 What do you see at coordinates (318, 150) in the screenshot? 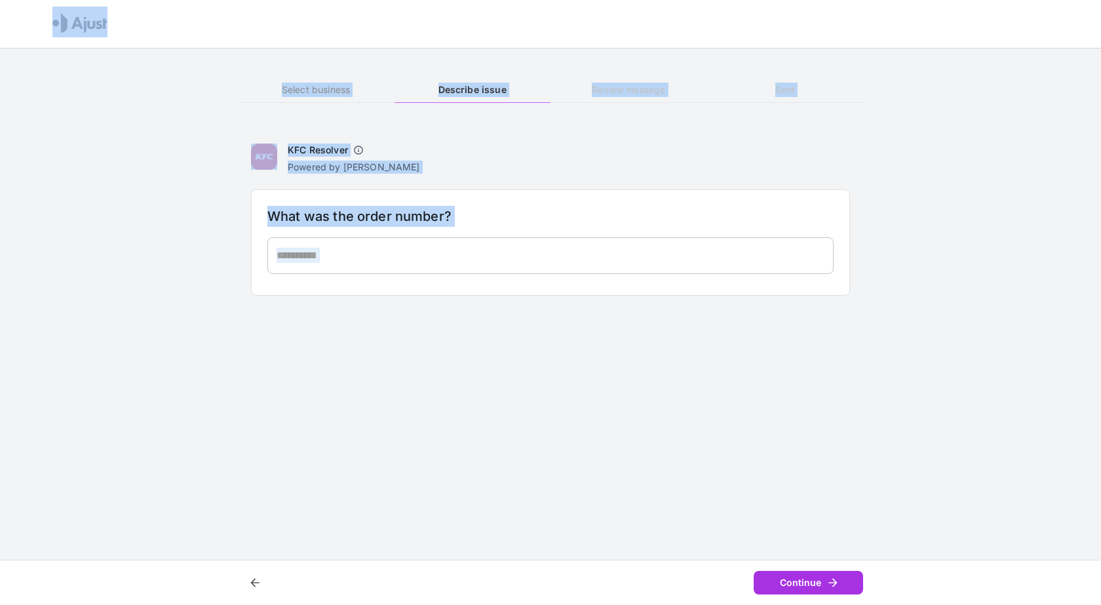
I see `h6: KFC Resolver` at bounding box center [318, 150].